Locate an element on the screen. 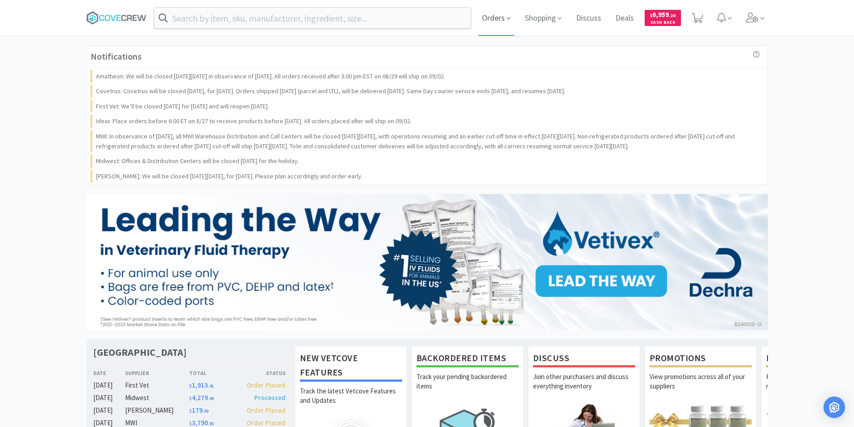 The width and height of the screenshot is (854, 427). div: Open Intercom Messenger is located at coordinates (835, 408).